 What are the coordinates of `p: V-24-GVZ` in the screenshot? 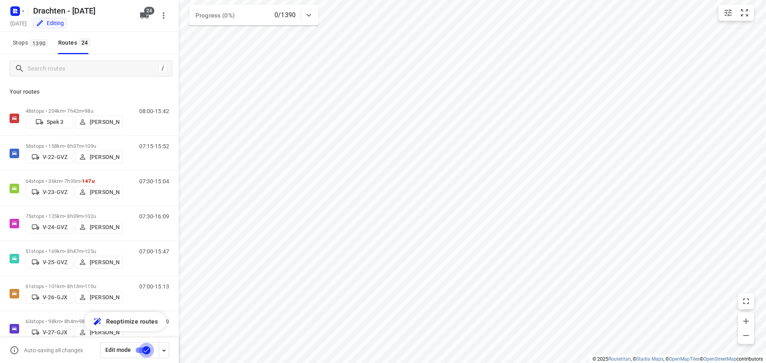 It's located at (55, 227).